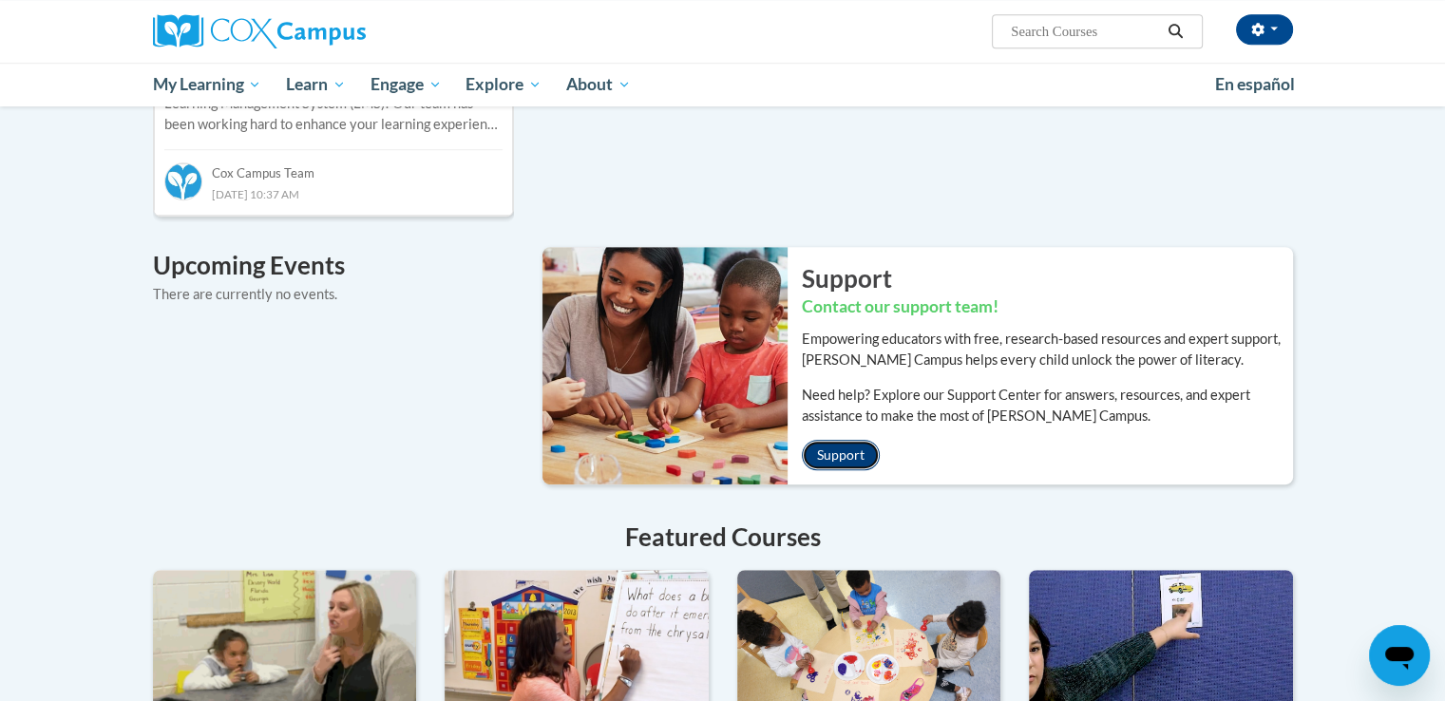 This screenshot has width=1445, height=701. I want to click on div: Cox Campus Team, so click(334, 166).